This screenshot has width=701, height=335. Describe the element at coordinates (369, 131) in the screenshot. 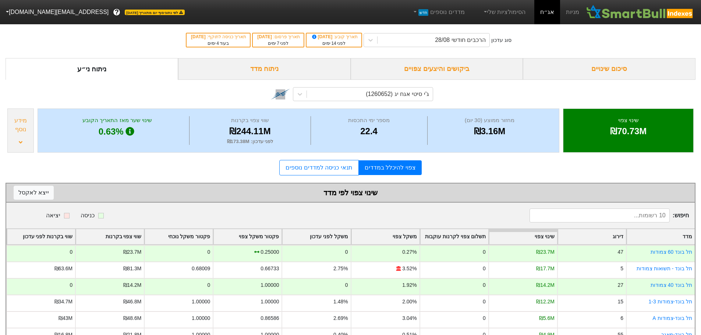

I see `div: 22.4` at that location.